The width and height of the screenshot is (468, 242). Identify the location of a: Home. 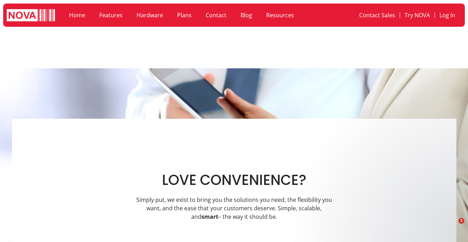
(77, 15).